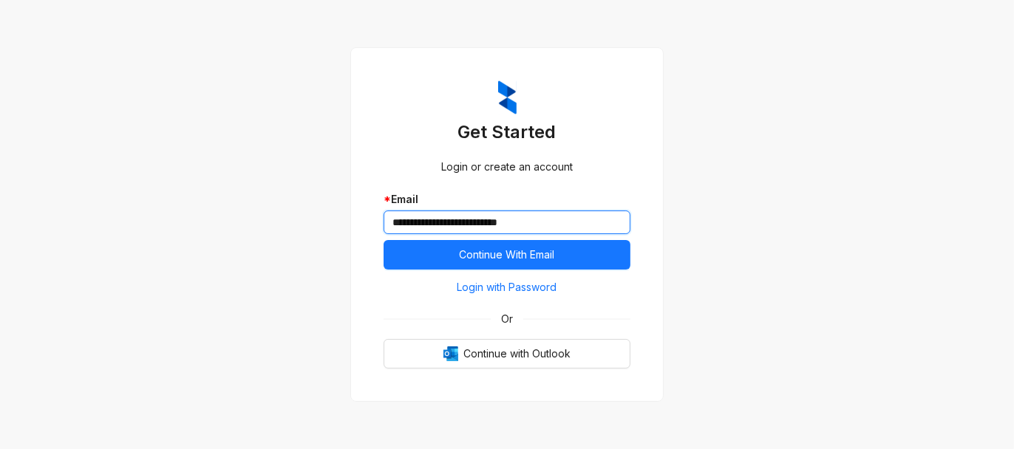 The height and width of the screenshot is (449, 1014). Describe the element at coordinates (507, 98) in the screenshot. I see `img: ZumaIcon` at that location.